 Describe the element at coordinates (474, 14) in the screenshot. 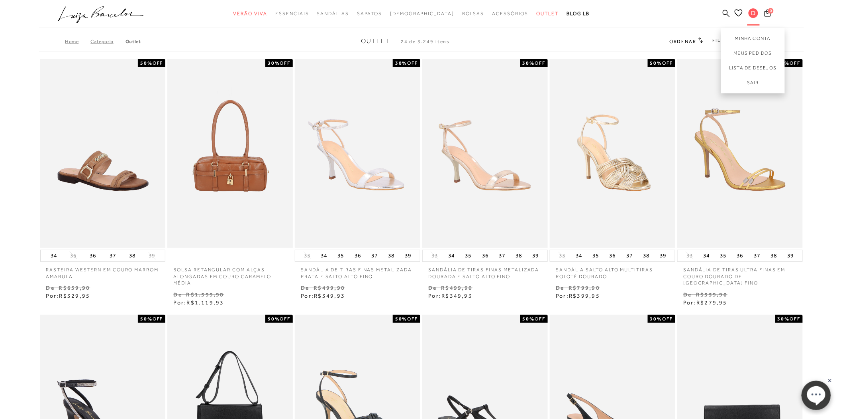

I see `span: Bolsas` at that location.